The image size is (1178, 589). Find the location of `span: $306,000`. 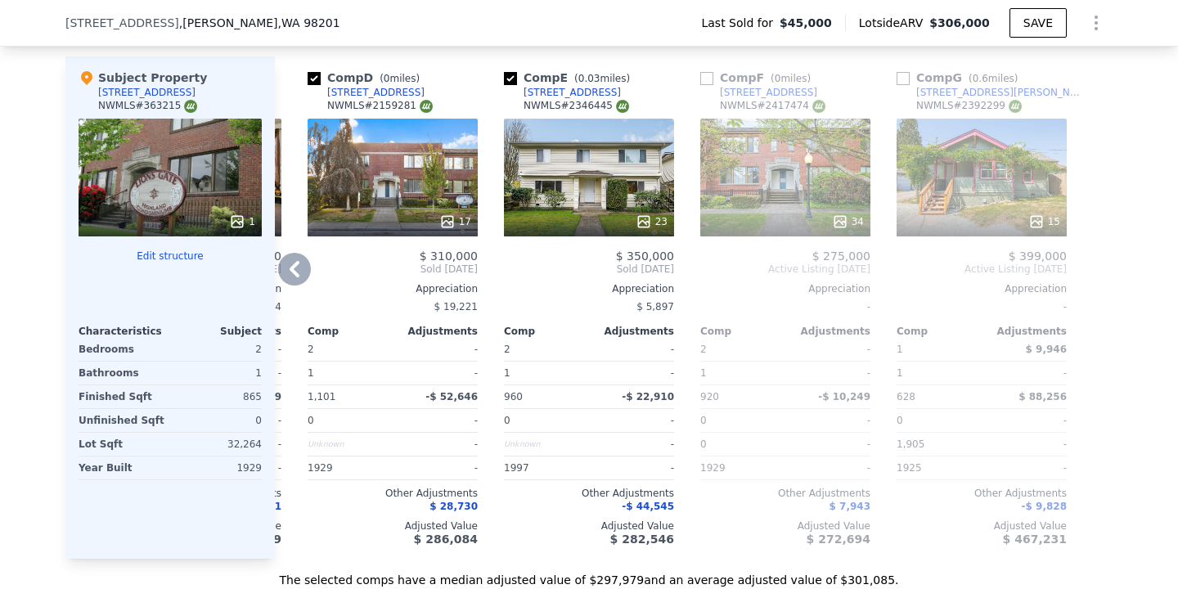

span: $306,000 is located at coordinates (959, 23).